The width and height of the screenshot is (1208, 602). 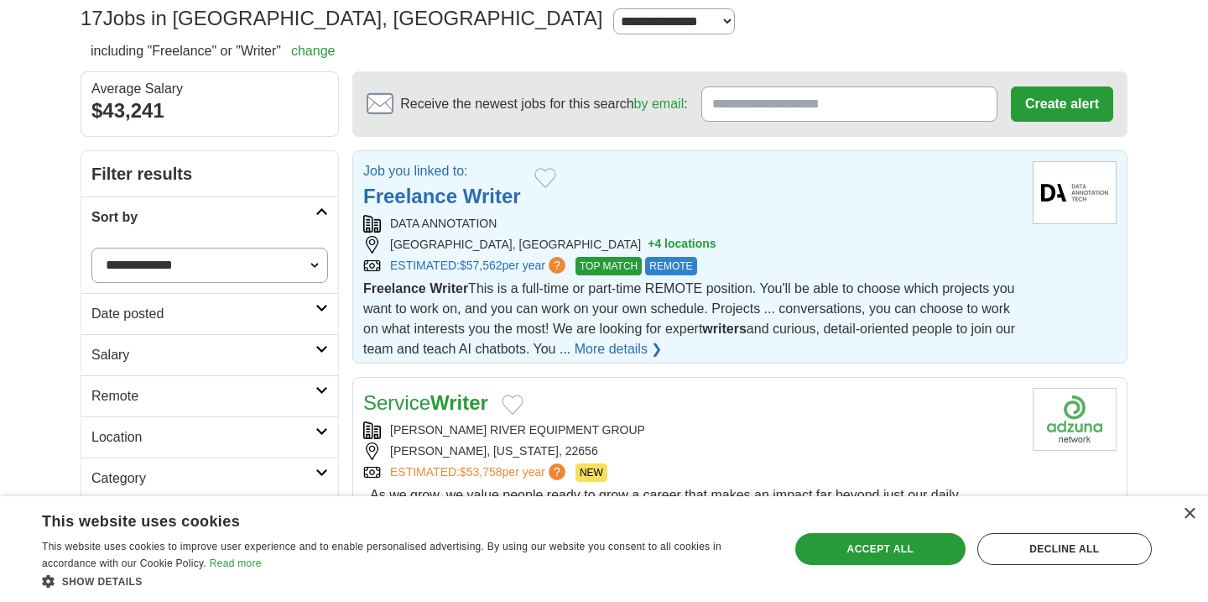 I want to click on a: change, so click(x=313, y=50).